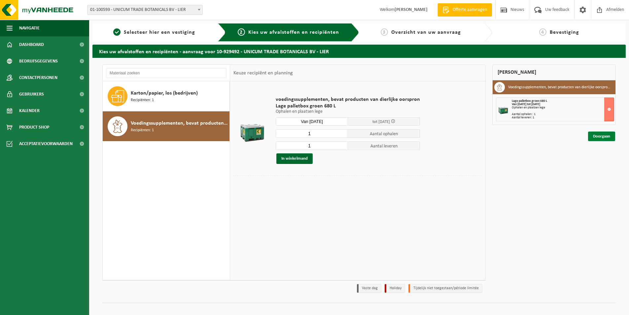  What do you see at coordinates (563, 114) in the screenshot?
I see `div: Aantal ophalen : 1` at bounding box center [563, 114].